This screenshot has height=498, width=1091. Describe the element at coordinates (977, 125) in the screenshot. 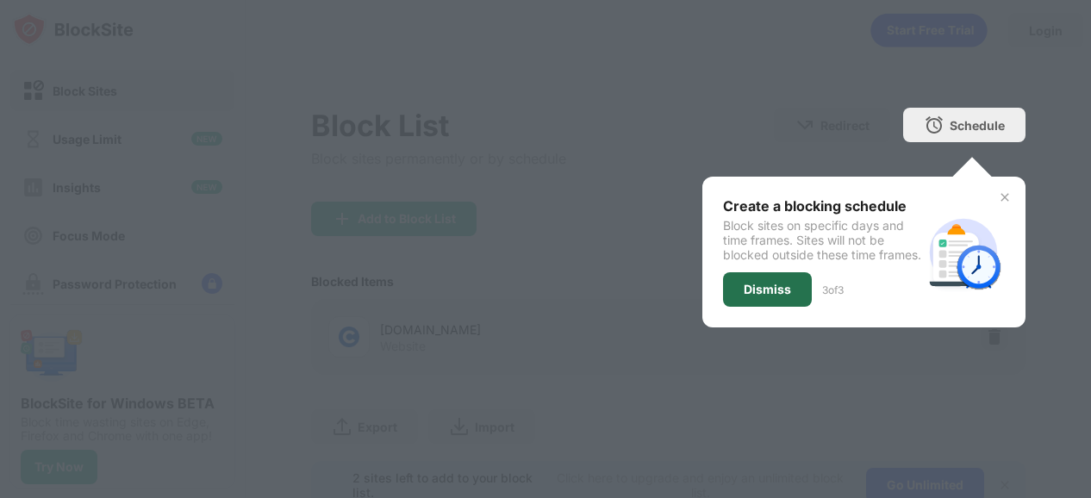

I see `div: Schedule` at that location.